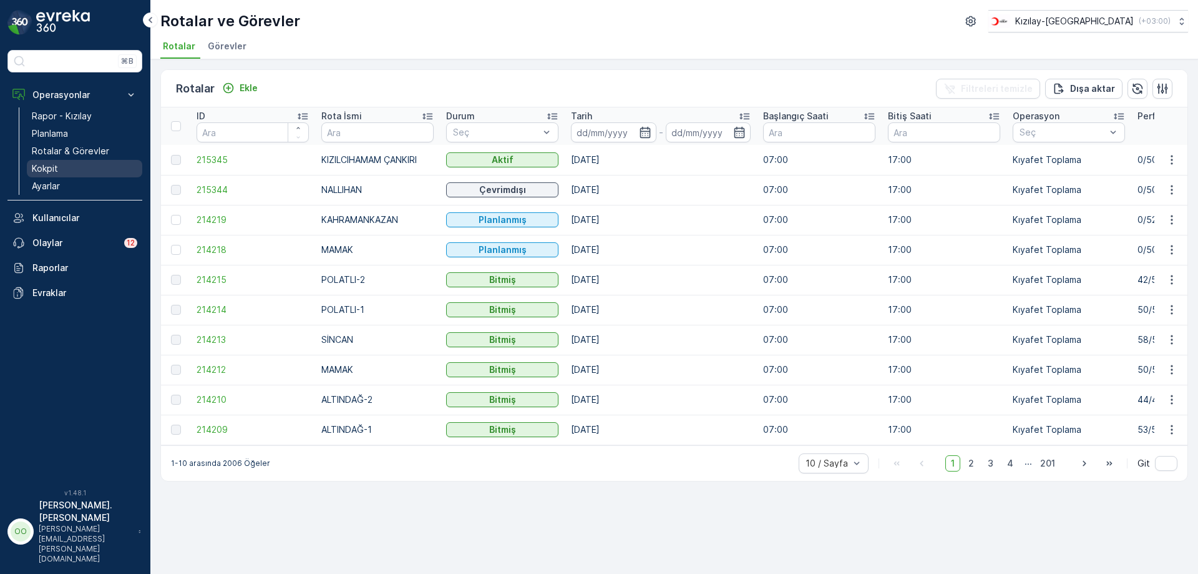 The image size is (1198, 574). Describe the element at coordinates (253, 310) in the screenshot. I see `span: 214214` at that location.